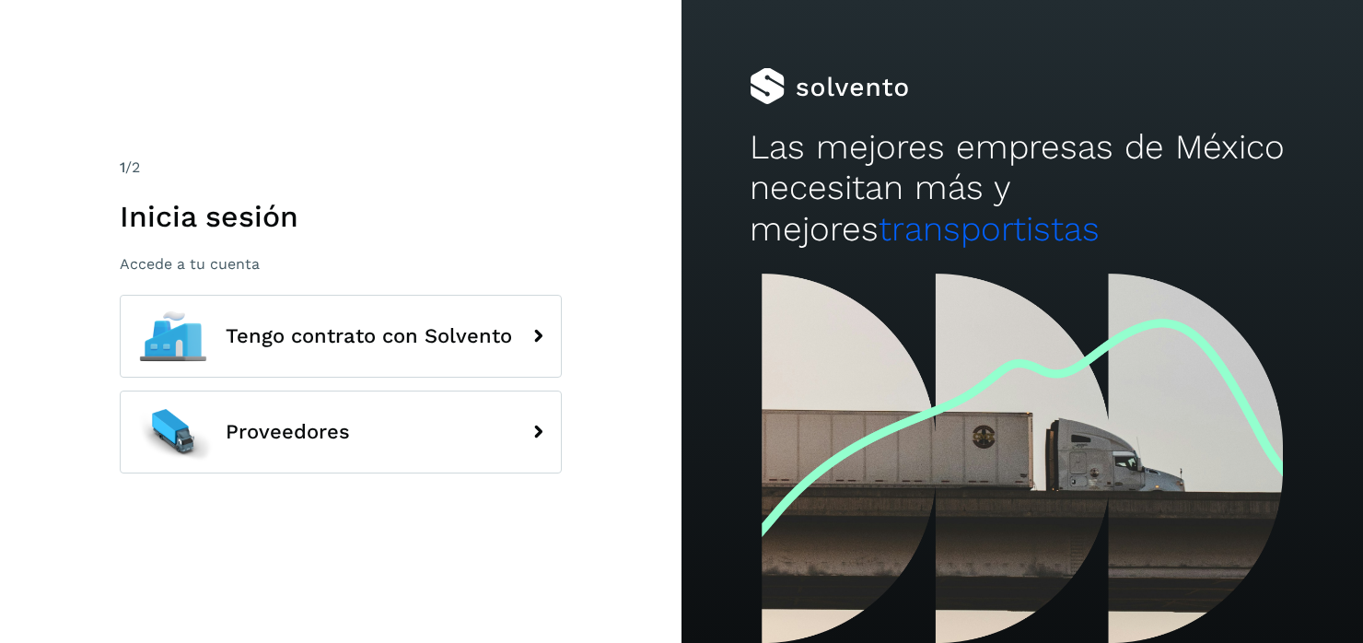  I want to click on span: transportistas, so click(989, 228).